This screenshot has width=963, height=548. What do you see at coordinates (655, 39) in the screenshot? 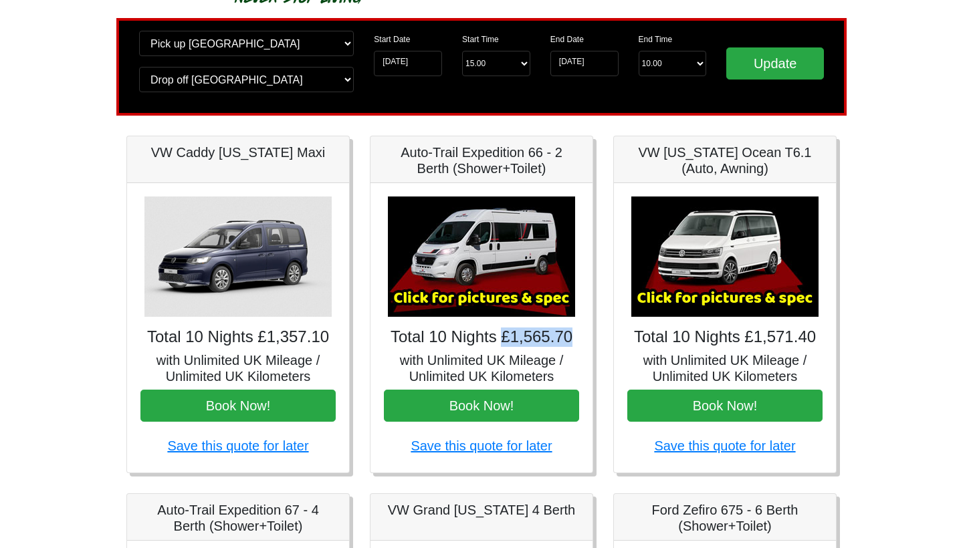
I see `label: End Time` at bounding box center [655, 39].